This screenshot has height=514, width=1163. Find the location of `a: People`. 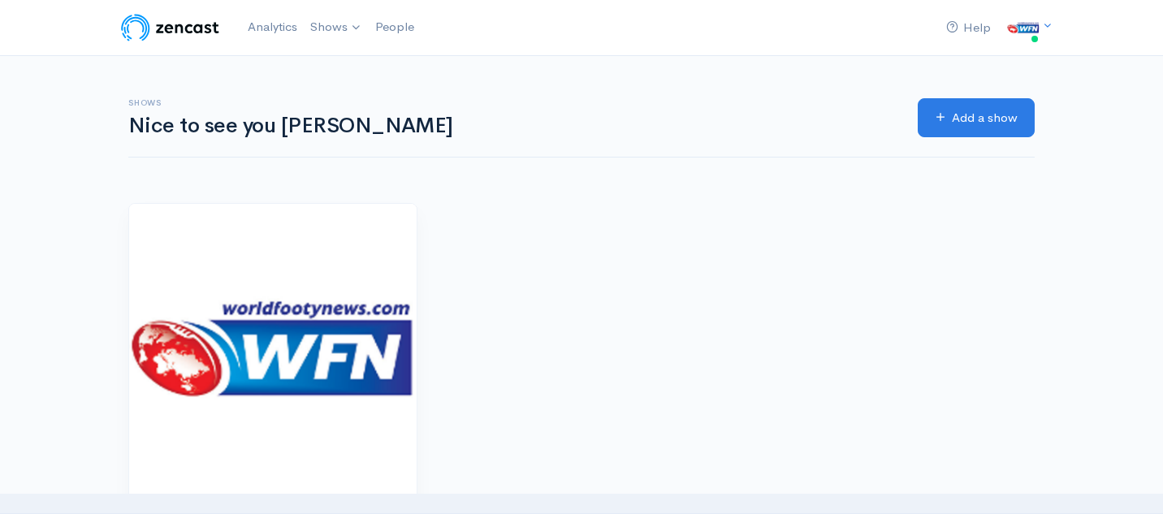

a: People is located at coordinates (395, 27).